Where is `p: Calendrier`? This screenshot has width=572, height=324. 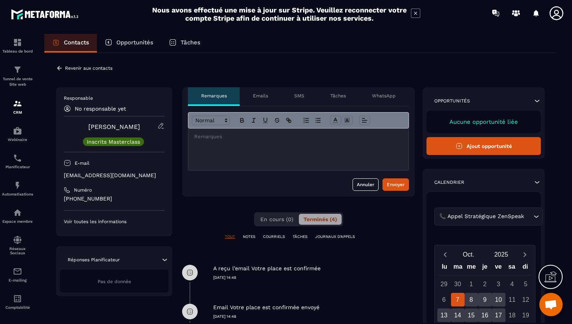
p: Calendrier is located at coordinates (449, 182).